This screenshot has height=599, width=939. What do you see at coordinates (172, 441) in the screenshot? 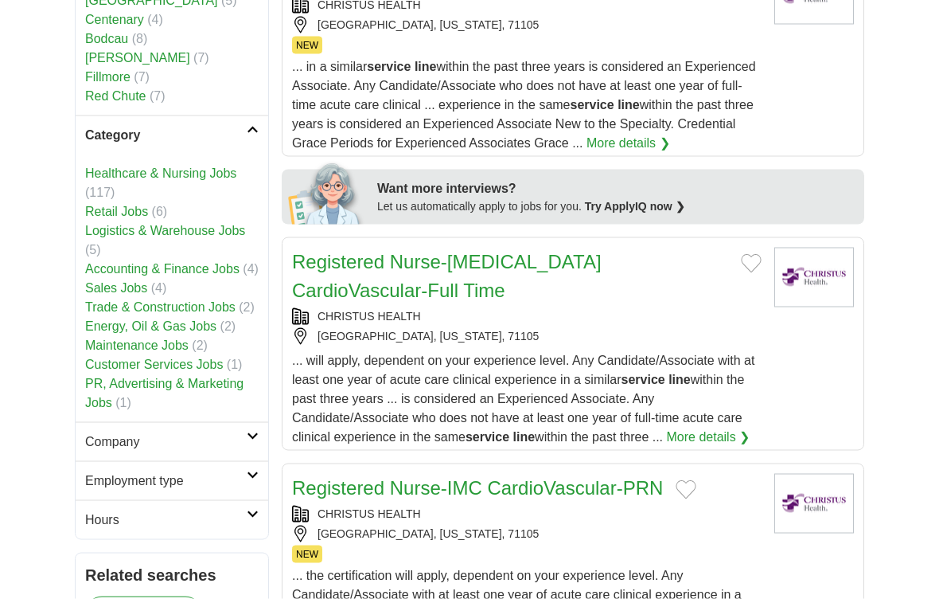
I see `a: Company` at bounding box center [172, 441].